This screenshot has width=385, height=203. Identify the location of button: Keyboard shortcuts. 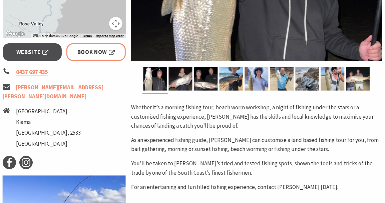
(35, 36).